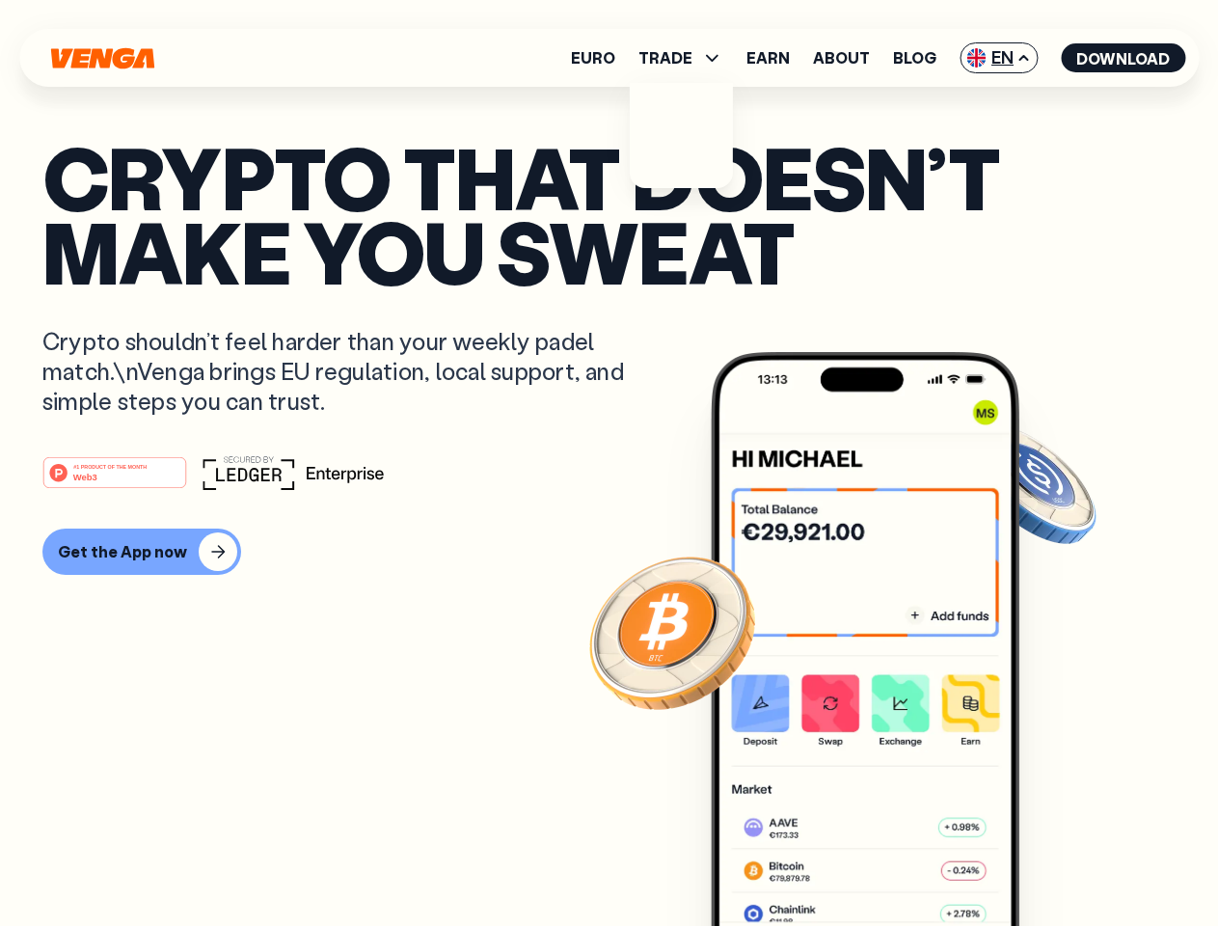  Describe the element at coordinates (915, 58) in the screenshot. I see `a: Blog` at that location.